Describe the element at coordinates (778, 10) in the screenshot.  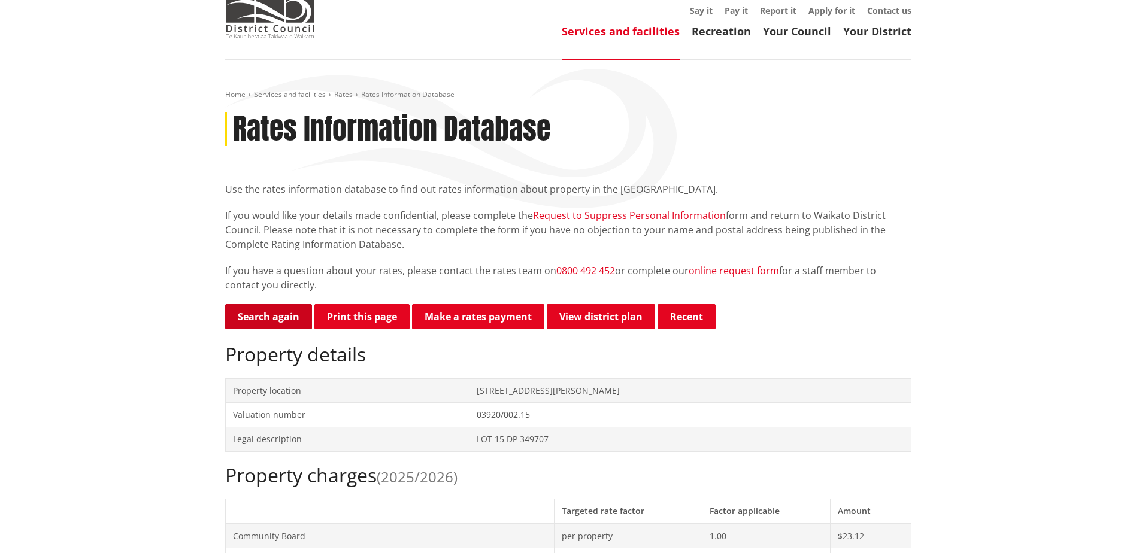
I see `a: Report it` at that location.